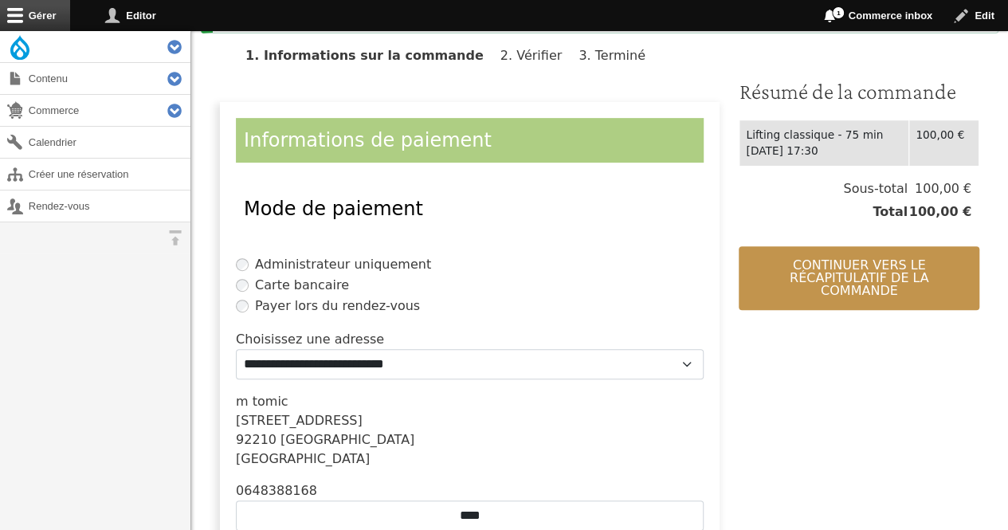 The width and height of the screenshot is (1008, 530). I want to click on li: Vérifier, so click(537, 55).